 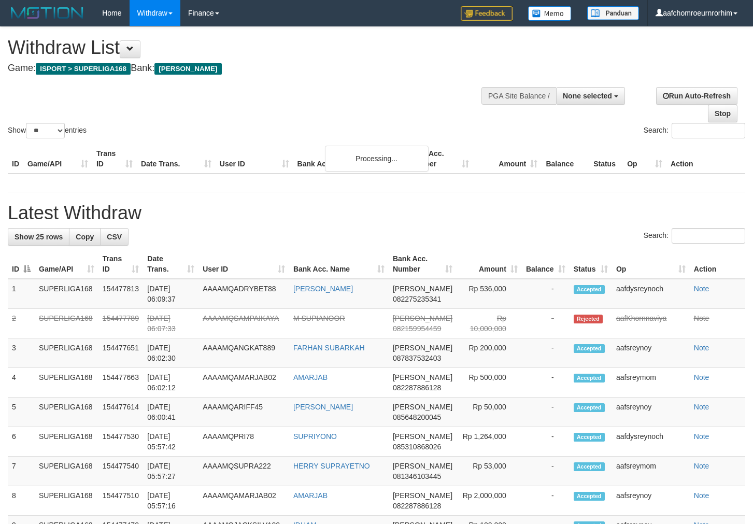 What do you see at coordinates (489, 500) in the screenshot?
I see `td: Rp 2,000,000` at bounding box center [489, 500].